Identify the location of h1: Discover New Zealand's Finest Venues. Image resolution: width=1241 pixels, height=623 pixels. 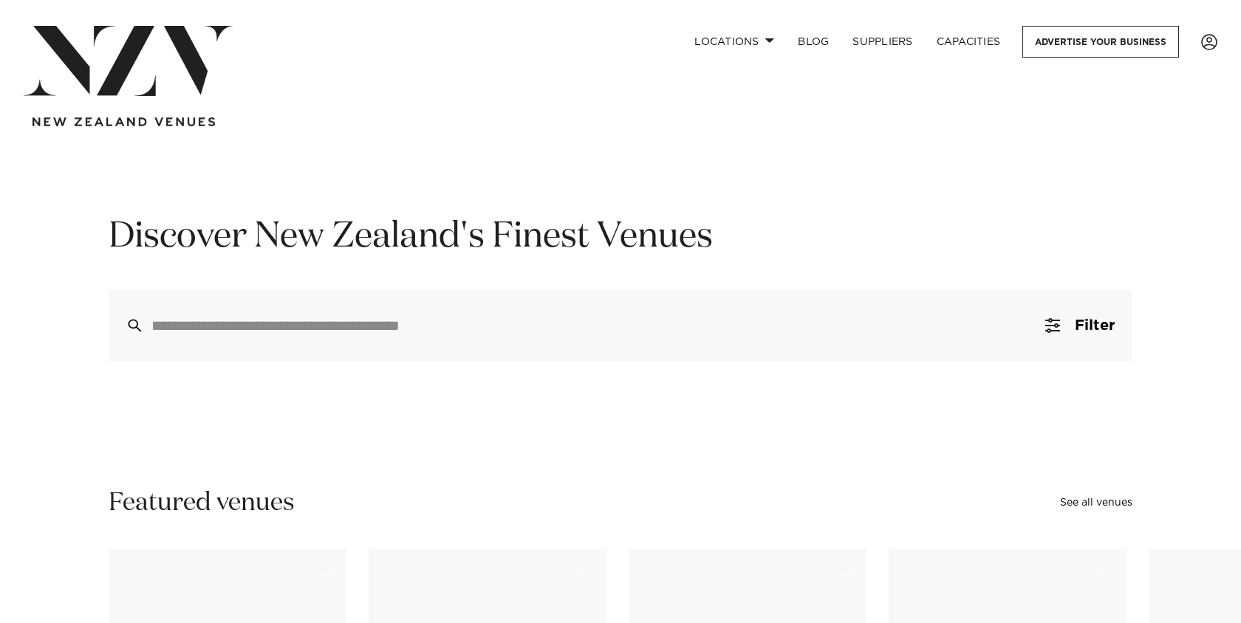
(620, 237).